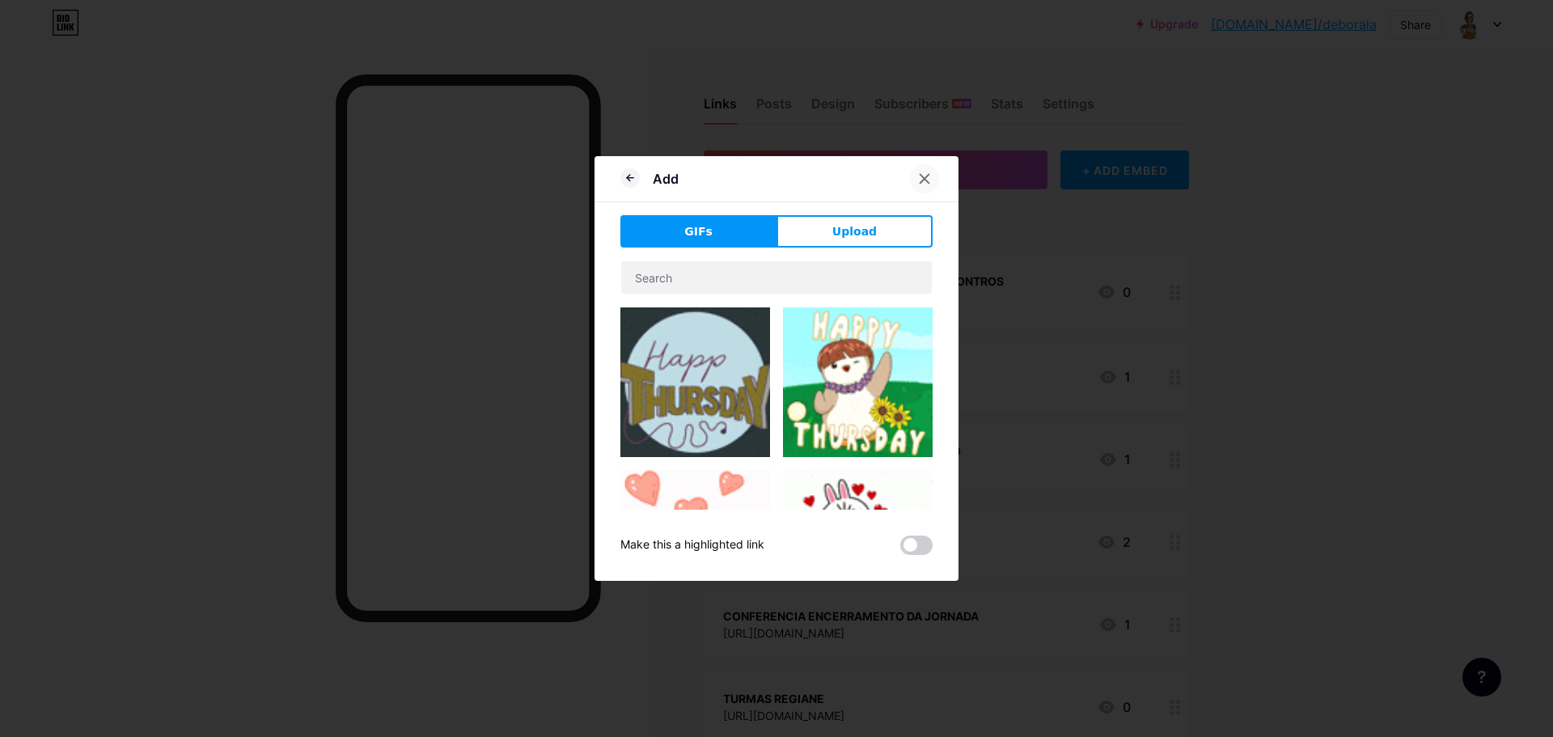 This screenshot has width=1553, height=737. What do you see at coordinates (777, 277) in the screenshot?
I see `input: Search` at bounding box center [777, 277].